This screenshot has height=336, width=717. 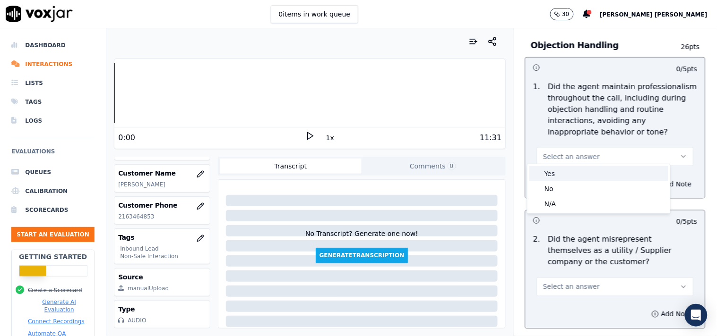 What do you see at coordinates (623, 251) in the screenshot?
I see `p: Did the agent misrepresent themselves as a utility / Supplier company or the customer?` at bounding box center [623, 251].